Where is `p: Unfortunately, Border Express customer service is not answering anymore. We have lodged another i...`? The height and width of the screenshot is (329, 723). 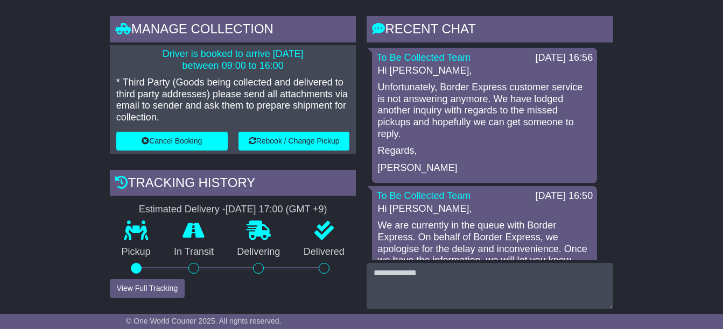 p: Unfortunately, Border Express customer service is not answering anymore. We have lodged another i... is located at coordinates (485, 111).